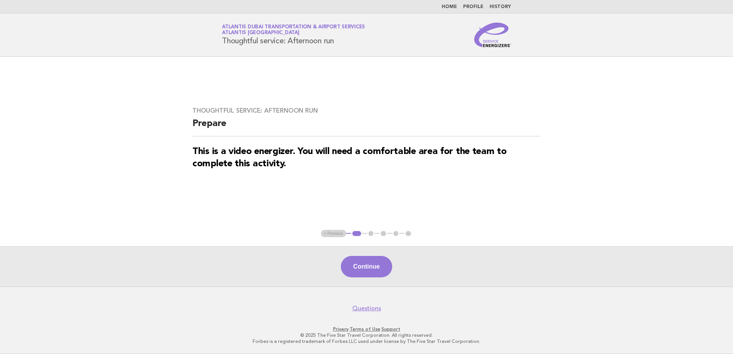 The width and height of the screenshot is (733, 354). What do you see at coordinates (293, 35) in the screenshot?
I see `h1: Thoughtful service: Afternoon run` at bounding box center [293, 35].